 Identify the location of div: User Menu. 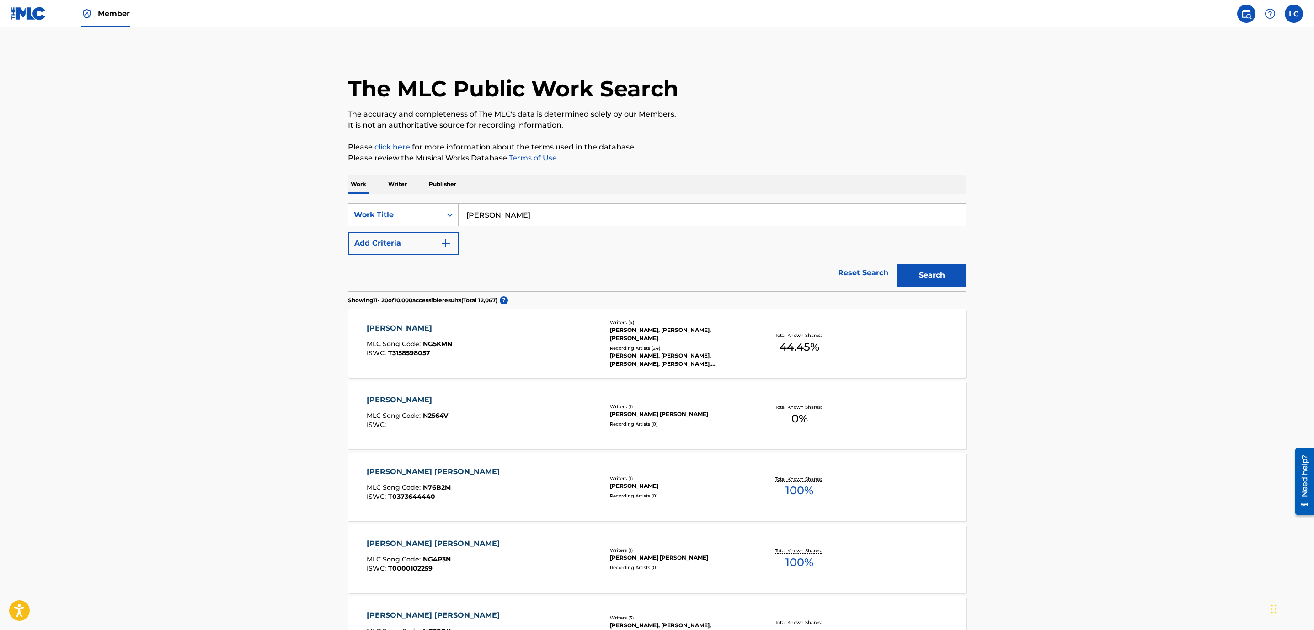
(1294, 14).